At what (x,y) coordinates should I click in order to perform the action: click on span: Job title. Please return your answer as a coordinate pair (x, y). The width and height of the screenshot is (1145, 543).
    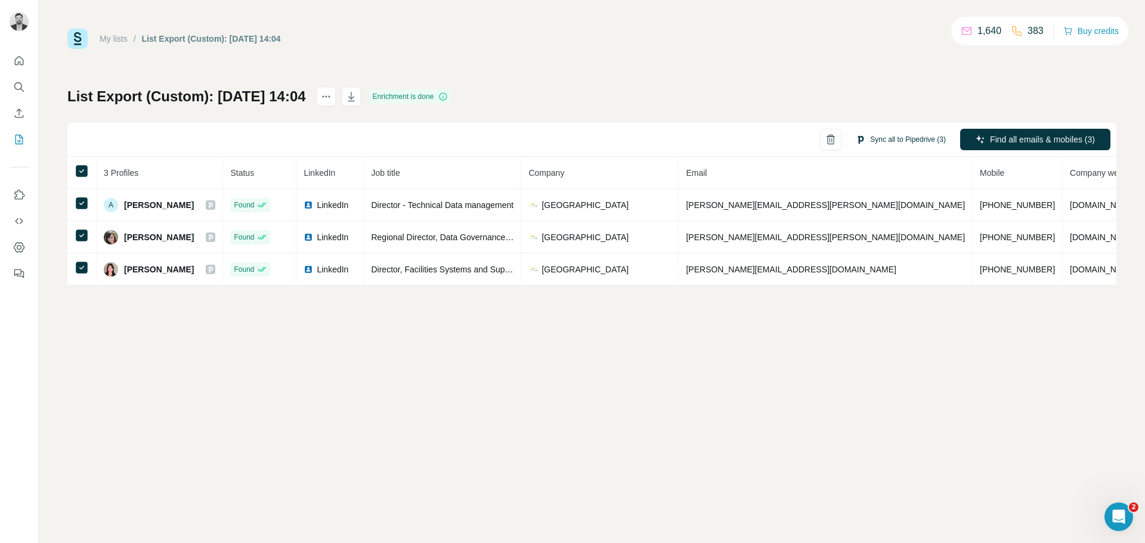
    Looking at the image, I should click on (385, 173).